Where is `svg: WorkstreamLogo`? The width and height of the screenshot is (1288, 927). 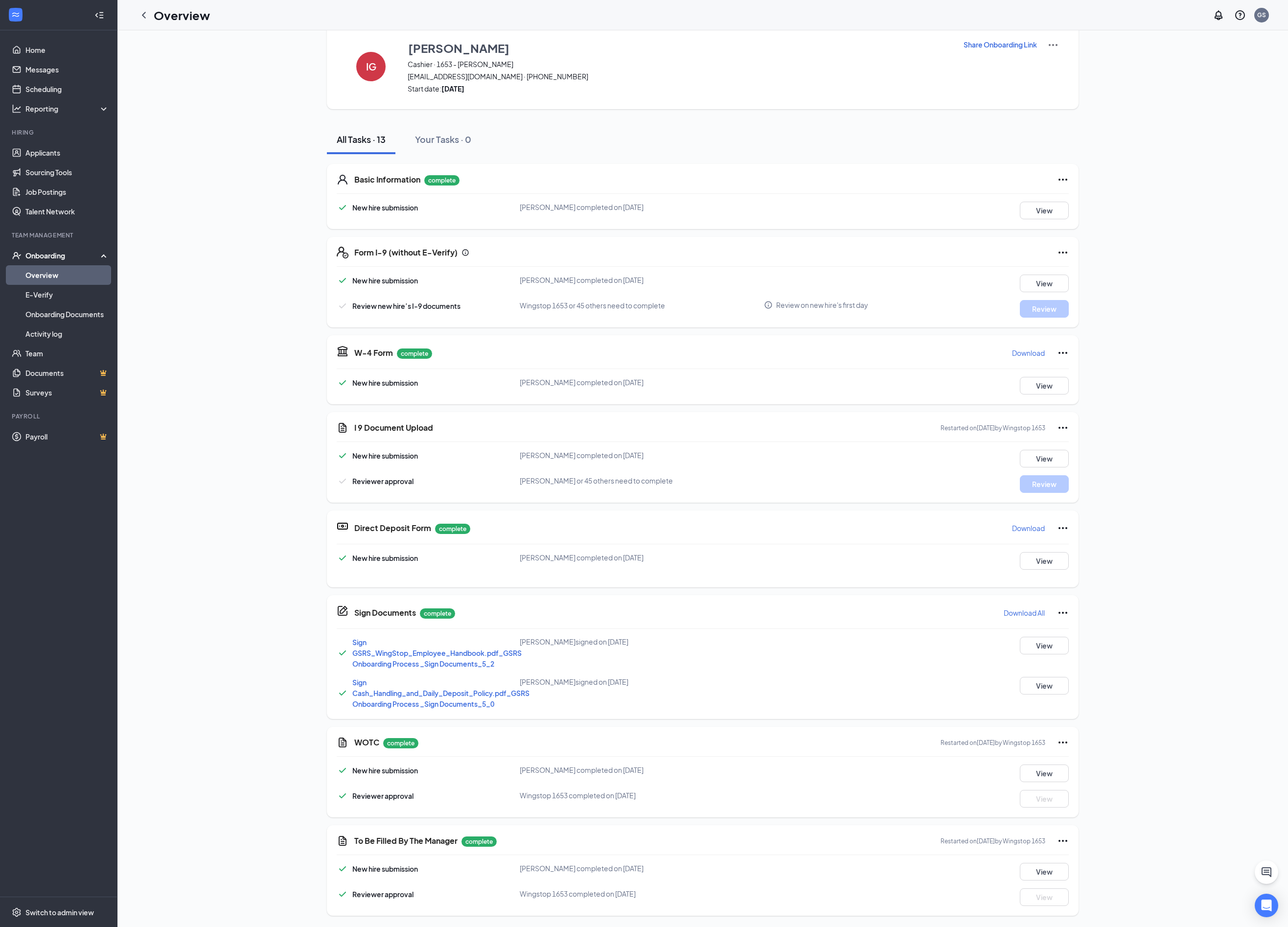
svg: WorkstreamLogo is located at coordinates (15, 14).